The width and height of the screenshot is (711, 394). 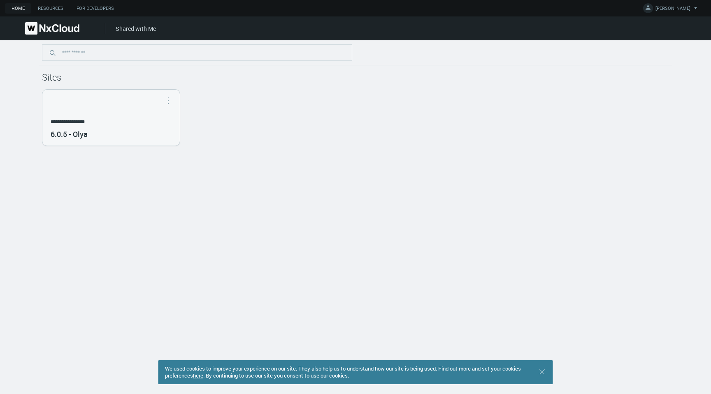 I want to click on a: Home, so click(x=18, y=8).